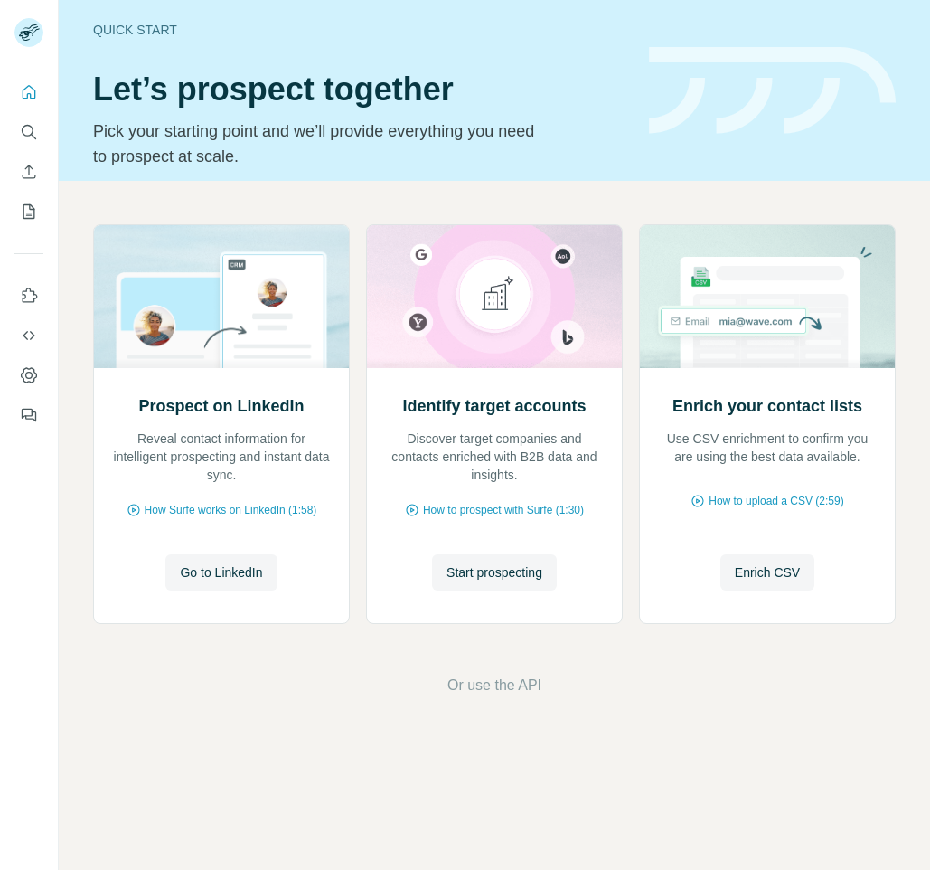 This screenshot has height=870, width=930. I want to click on button: Dashboard, so click(29, 375).